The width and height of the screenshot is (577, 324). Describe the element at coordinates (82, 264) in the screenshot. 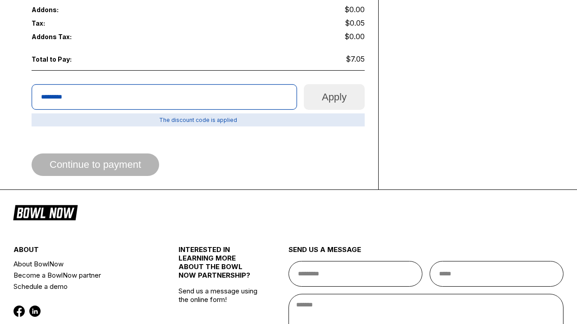

I see `a: About BowlNow` at that location.